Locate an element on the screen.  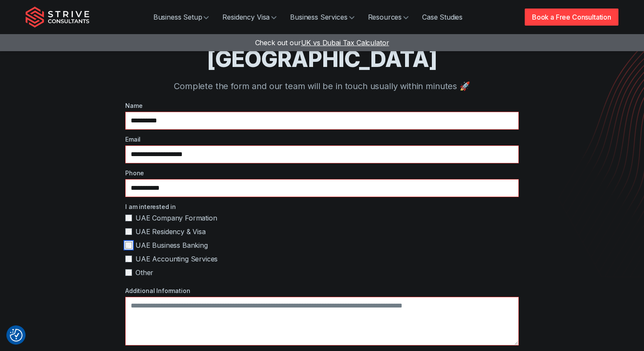
span: UAE Business Banking is located at coordinates (172, 245).